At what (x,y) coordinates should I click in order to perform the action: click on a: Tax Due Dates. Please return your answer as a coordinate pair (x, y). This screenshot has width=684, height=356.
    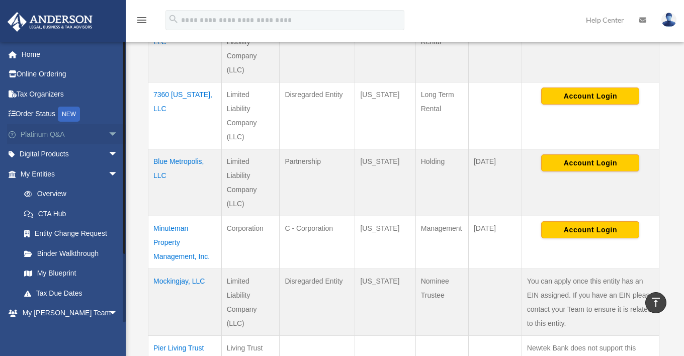
    Looking at the image, I should click on (71, 293).